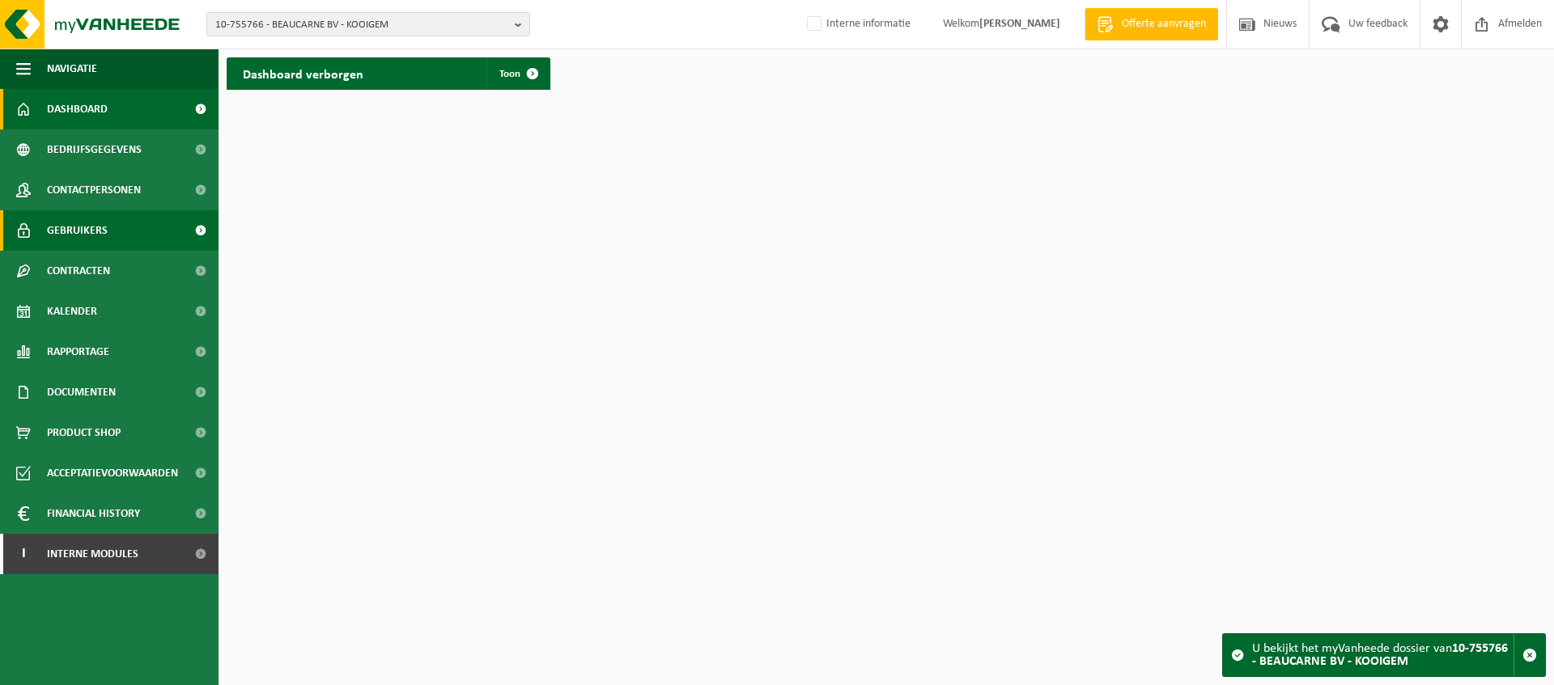  Describe the element at coordinates (23, 554) in the screenshot. I see `span: I` at that location.